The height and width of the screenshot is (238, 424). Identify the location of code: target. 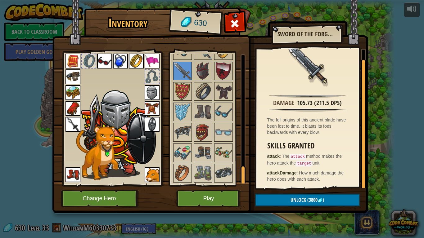
(304, 164).